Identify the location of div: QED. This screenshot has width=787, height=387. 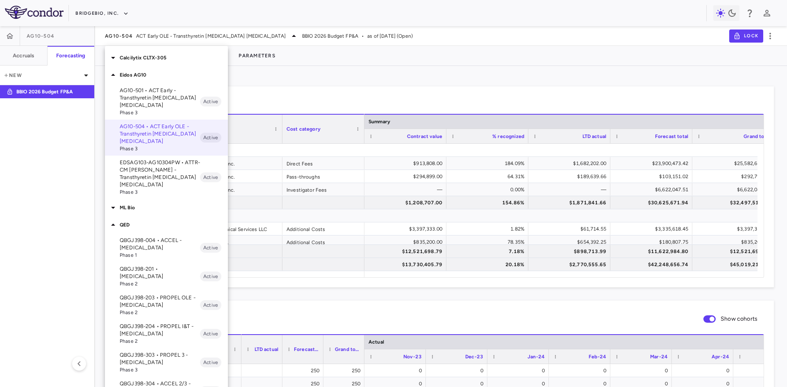
(166, 225).